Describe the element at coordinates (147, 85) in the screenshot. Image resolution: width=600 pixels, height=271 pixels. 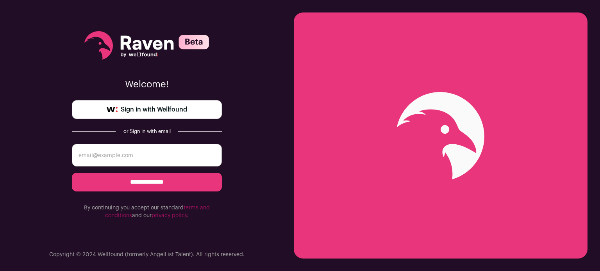
I see `p: Welcome!` at that location.